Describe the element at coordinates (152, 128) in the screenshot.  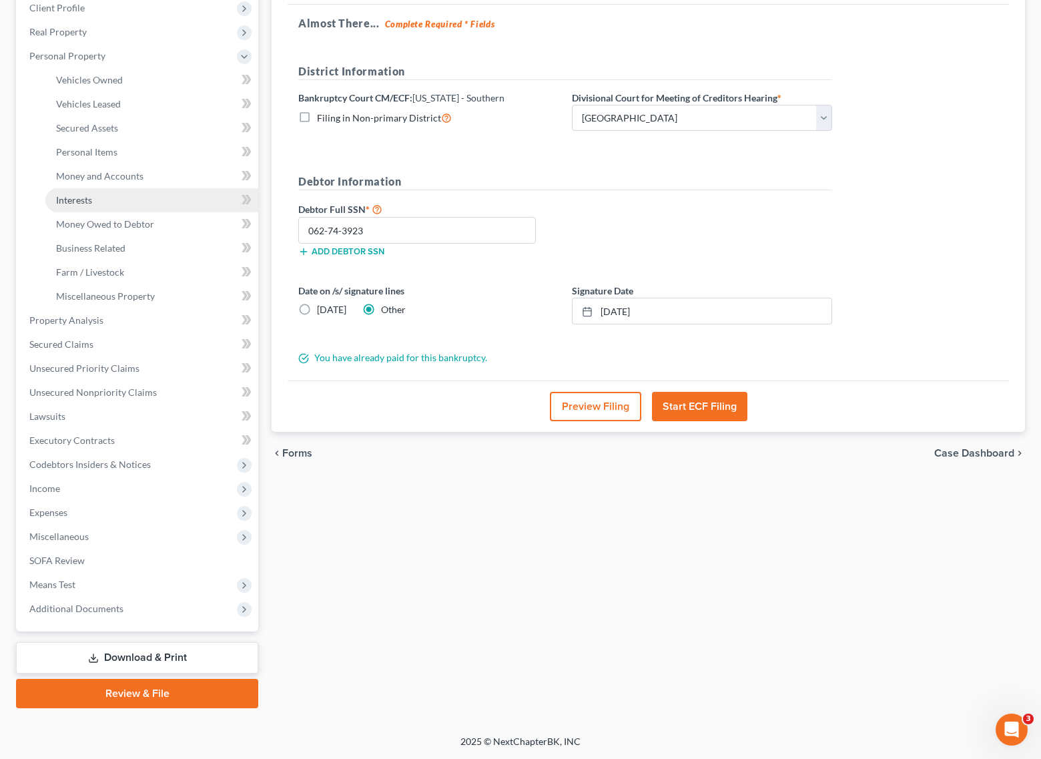
I see `a: Secured Assets` at that location.